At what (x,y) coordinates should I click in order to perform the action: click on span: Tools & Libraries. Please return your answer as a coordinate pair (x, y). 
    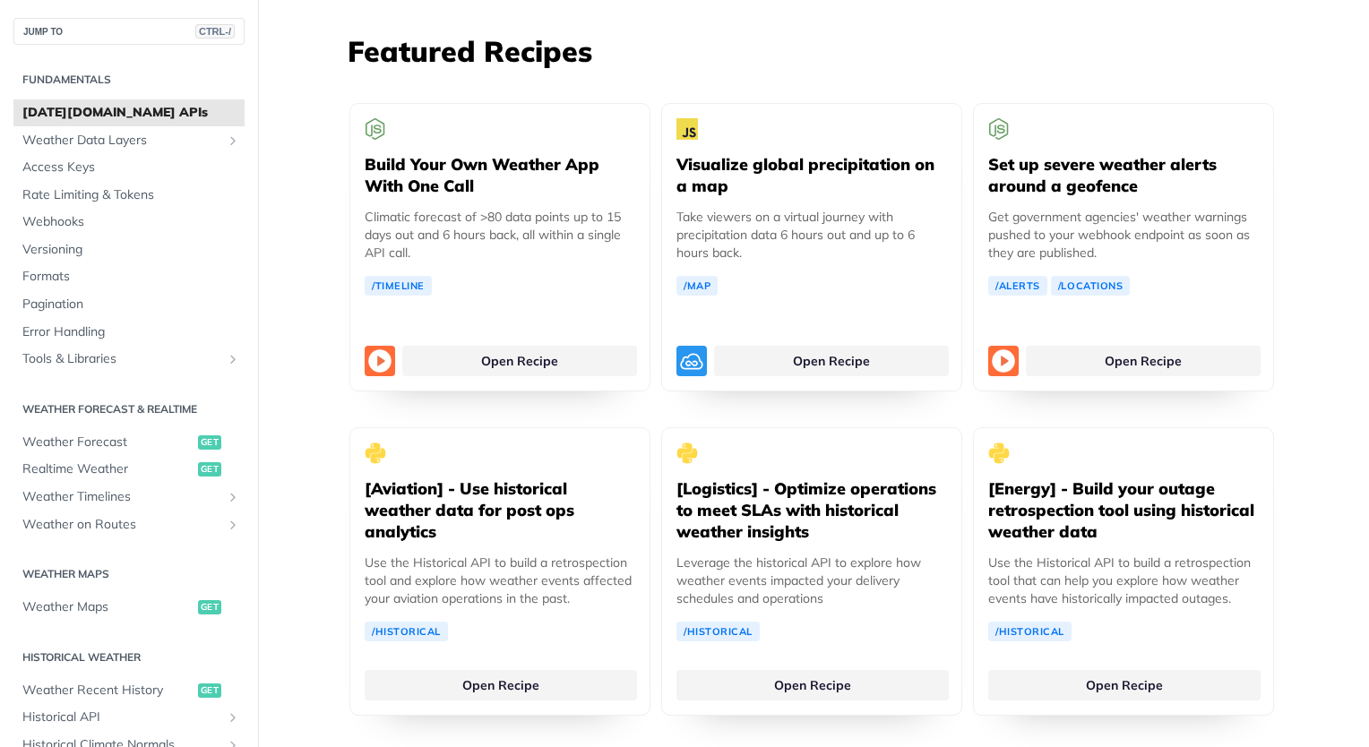
    Looking at the image, I should click on (122, 359).